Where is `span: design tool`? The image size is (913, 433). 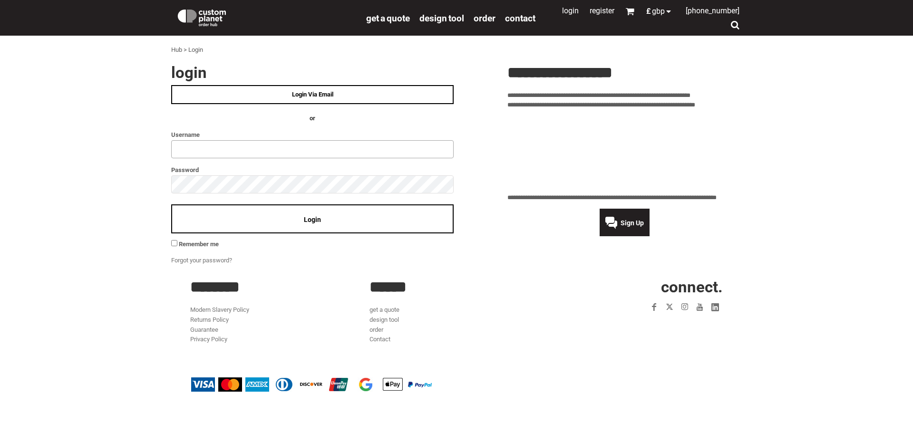
span: design tool is located at coordinates (442, 18).